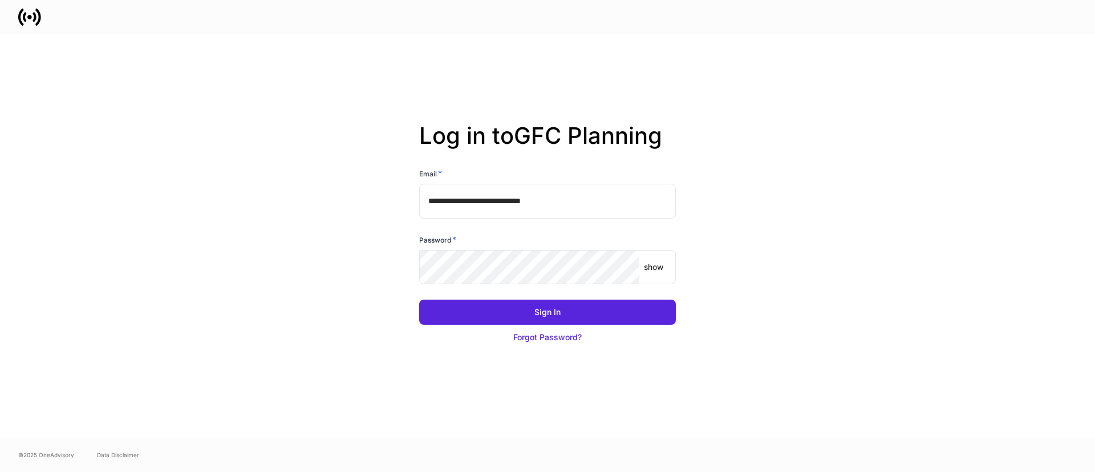  What do you see at coordinates (437, 240) in the screenshot?
I see `h6: Password` at bounding box center [437, 240].